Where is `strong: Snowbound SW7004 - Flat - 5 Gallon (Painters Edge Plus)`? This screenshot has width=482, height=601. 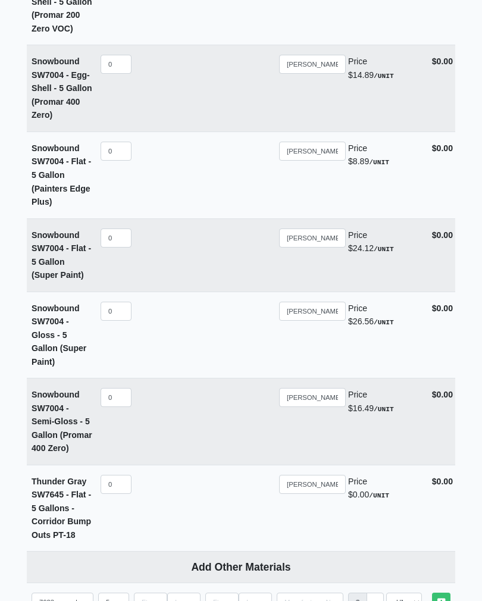
strong: Snowbound SW7004 - Flat - 5 Gallon (Painters Edge Plus) is located at coordinates (61, 175).